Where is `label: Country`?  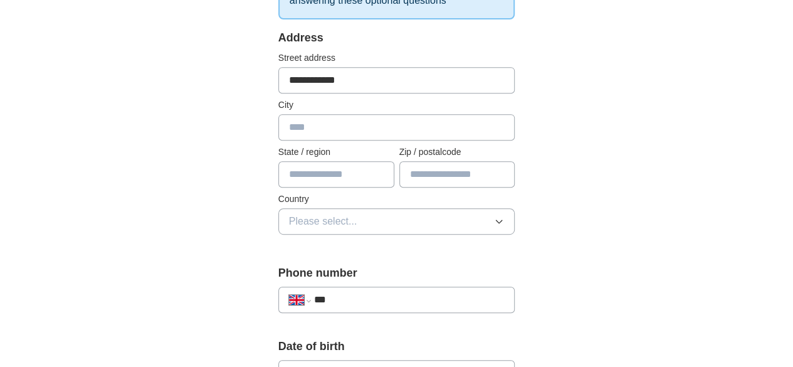
label: Country is located at coordinates (397, 199).